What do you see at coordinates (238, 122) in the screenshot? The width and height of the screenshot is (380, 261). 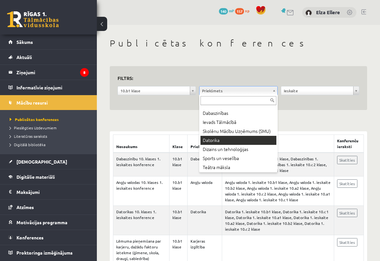 I see `div: Ievads Tālmācībā` at bounding box center [238, 122].